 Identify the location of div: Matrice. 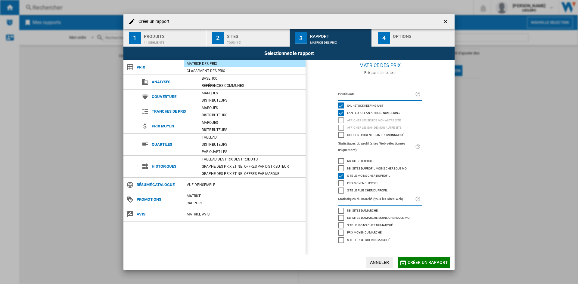
(244, 196).